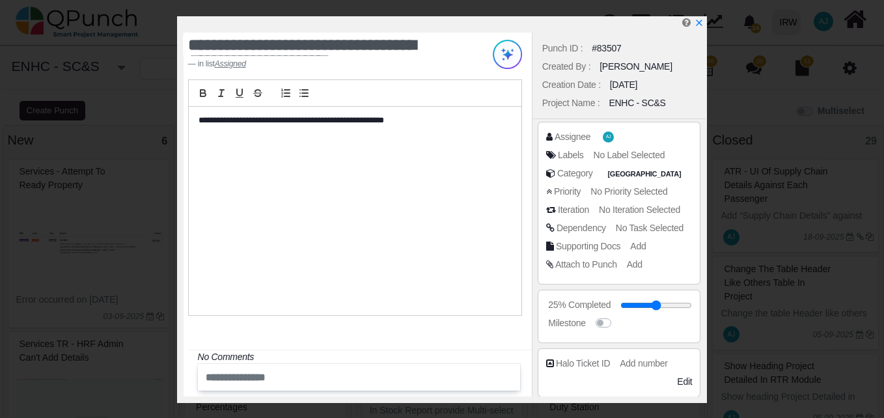  What do you see at coordinates (507, 54) in the screenshot?
I see `img: Try writing with AI` at bounding box center [507, 54].